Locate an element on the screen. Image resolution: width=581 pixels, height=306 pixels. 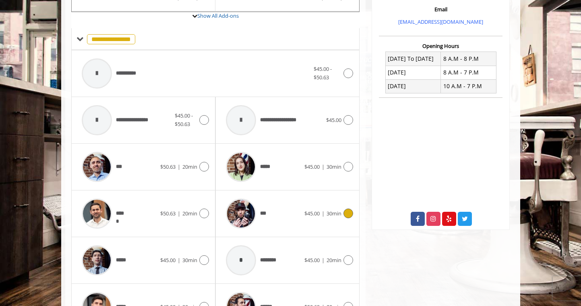
td: 8 A.M - 8 P.M is located at coordinates (468, 59).